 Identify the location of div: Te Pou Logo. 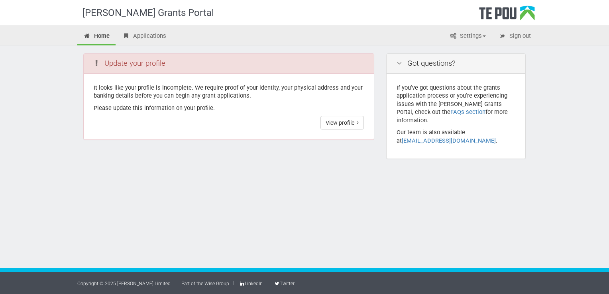
(507, 16).